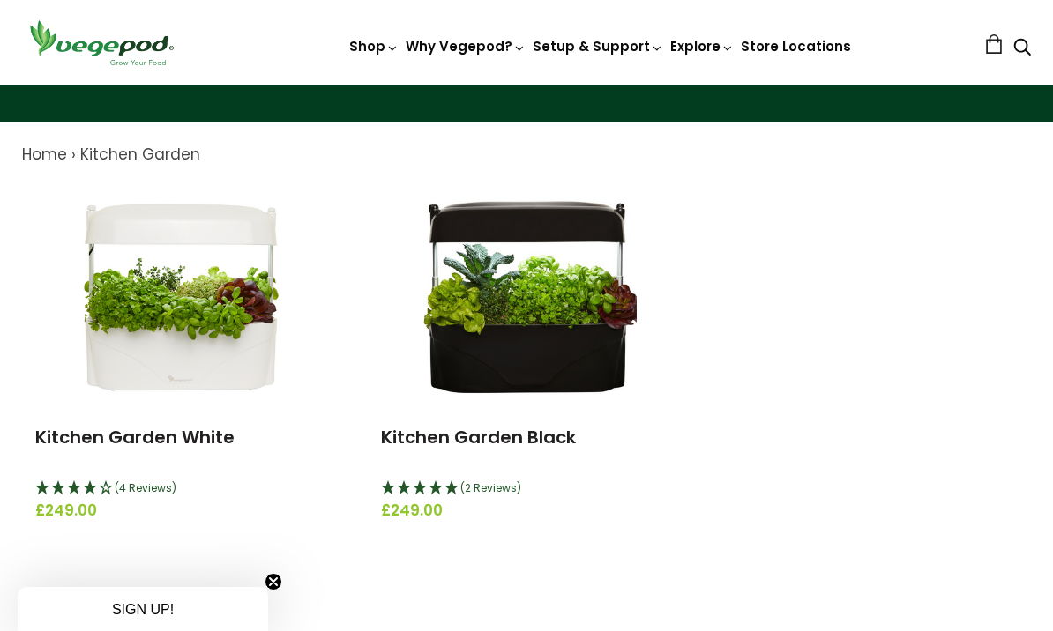 Image resolution: width=1053 pixels, height=631 pixels. I want to click on div: SIGN UP!Close teaser, so click(143, 609).